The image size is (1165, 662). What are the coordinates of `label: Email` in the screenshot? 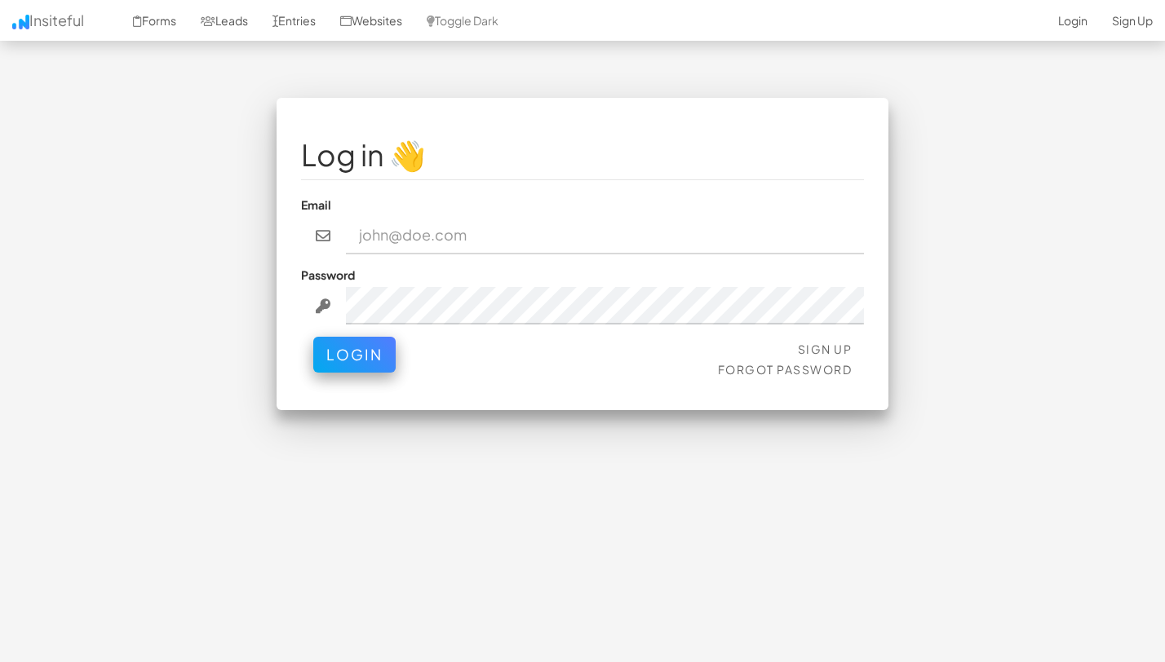 It's located at (316, 205).